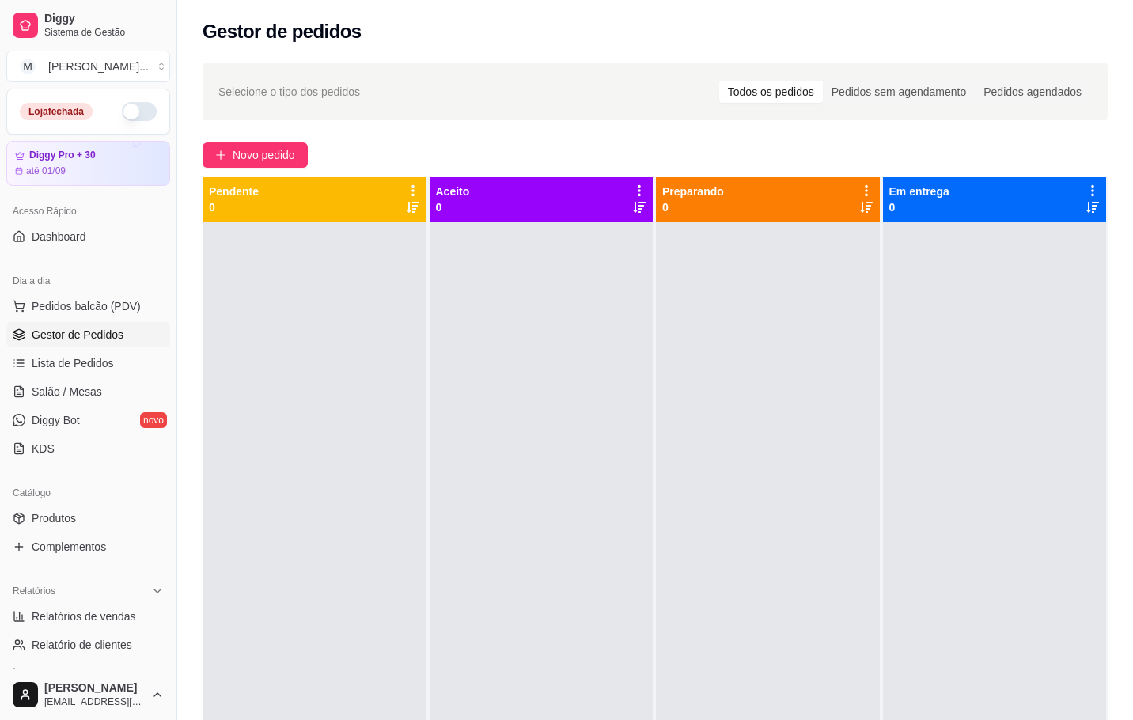 The width and height of the screenshot is (1133, 720). What do you see at coordinates (88, 673) in the screenshot?
I see `a: Relatório de mesas` at bounding box center [88, 673].